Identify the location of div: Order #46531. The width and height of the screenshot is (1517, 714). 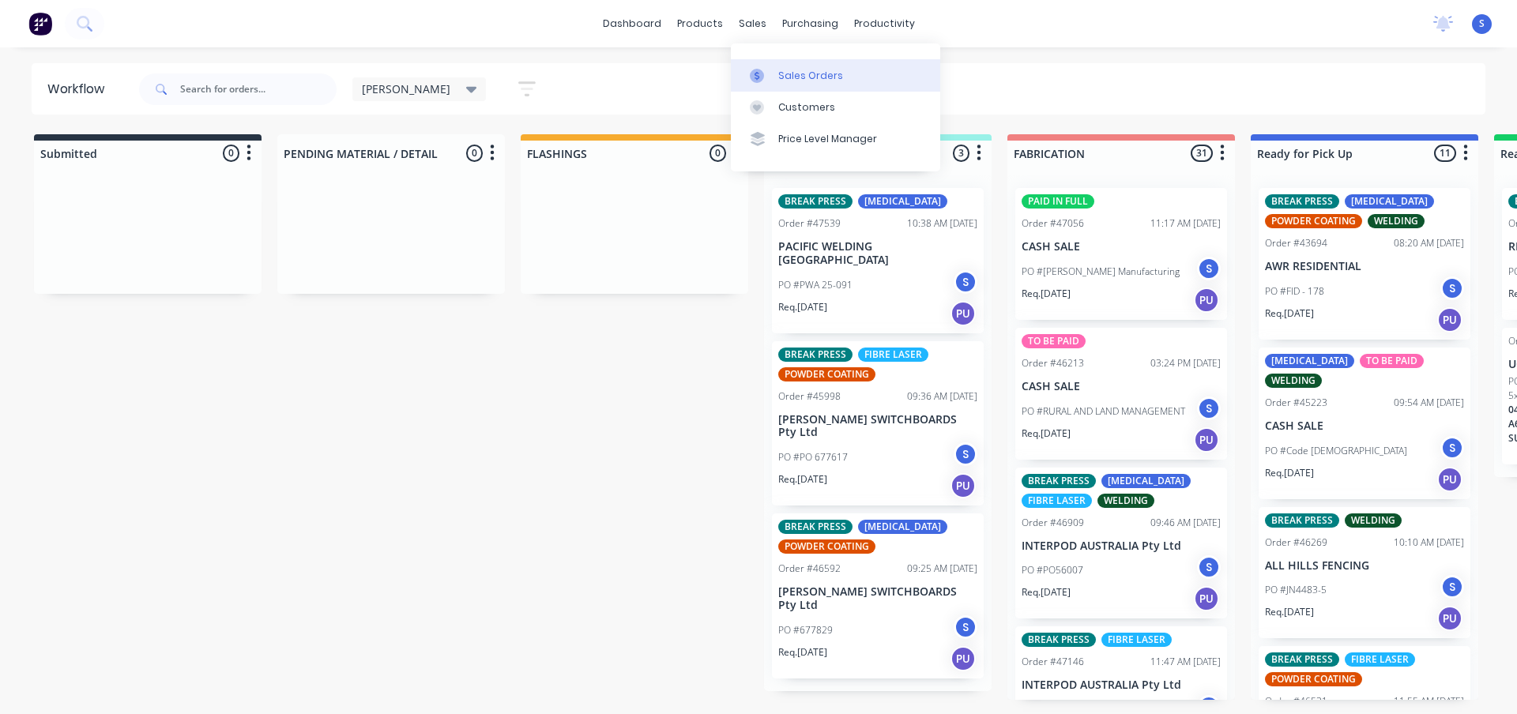
(1296, 702).